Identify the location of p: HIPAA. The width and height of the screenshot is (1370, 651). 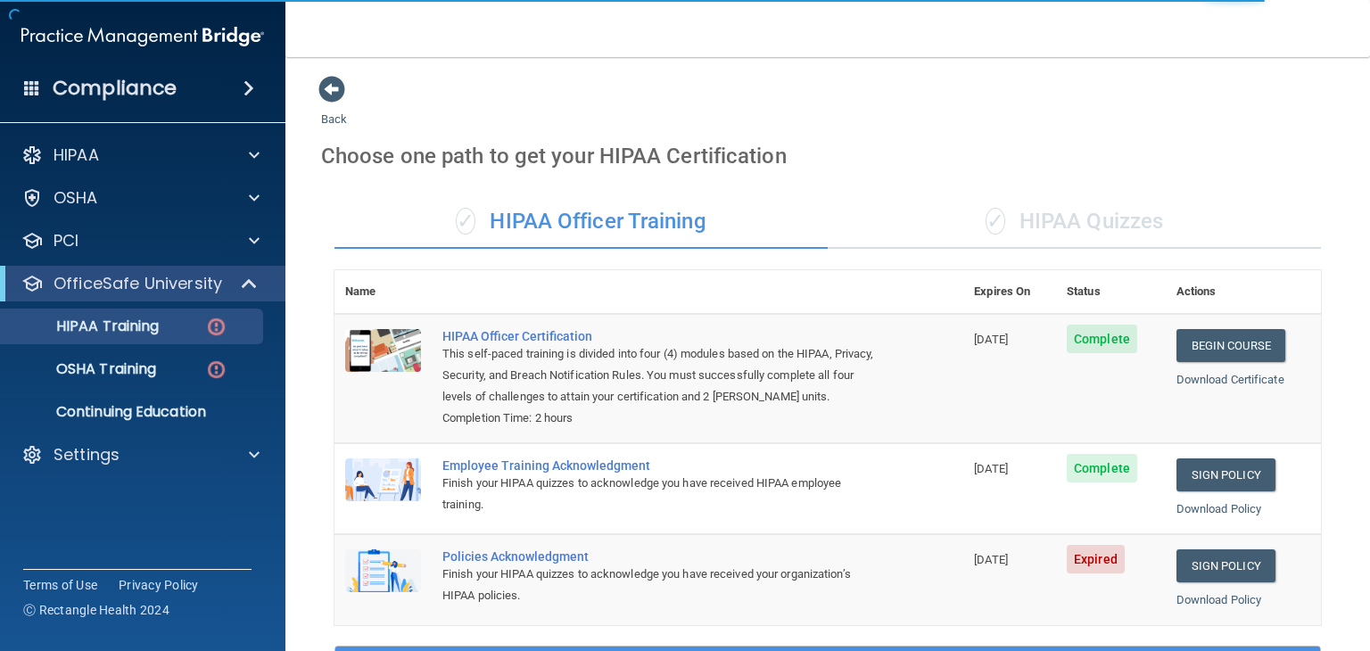
(76, 155).